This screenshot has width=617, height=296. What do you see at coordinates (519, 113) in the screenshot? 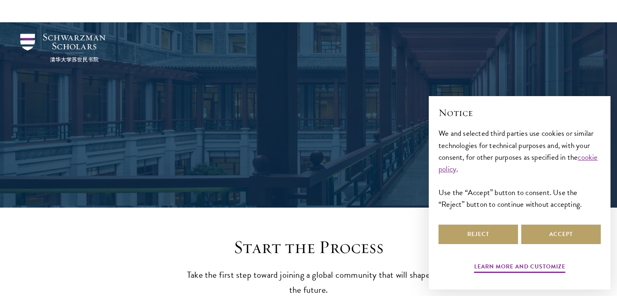
I see `h2: Notice` at bounding box center [519, 113].